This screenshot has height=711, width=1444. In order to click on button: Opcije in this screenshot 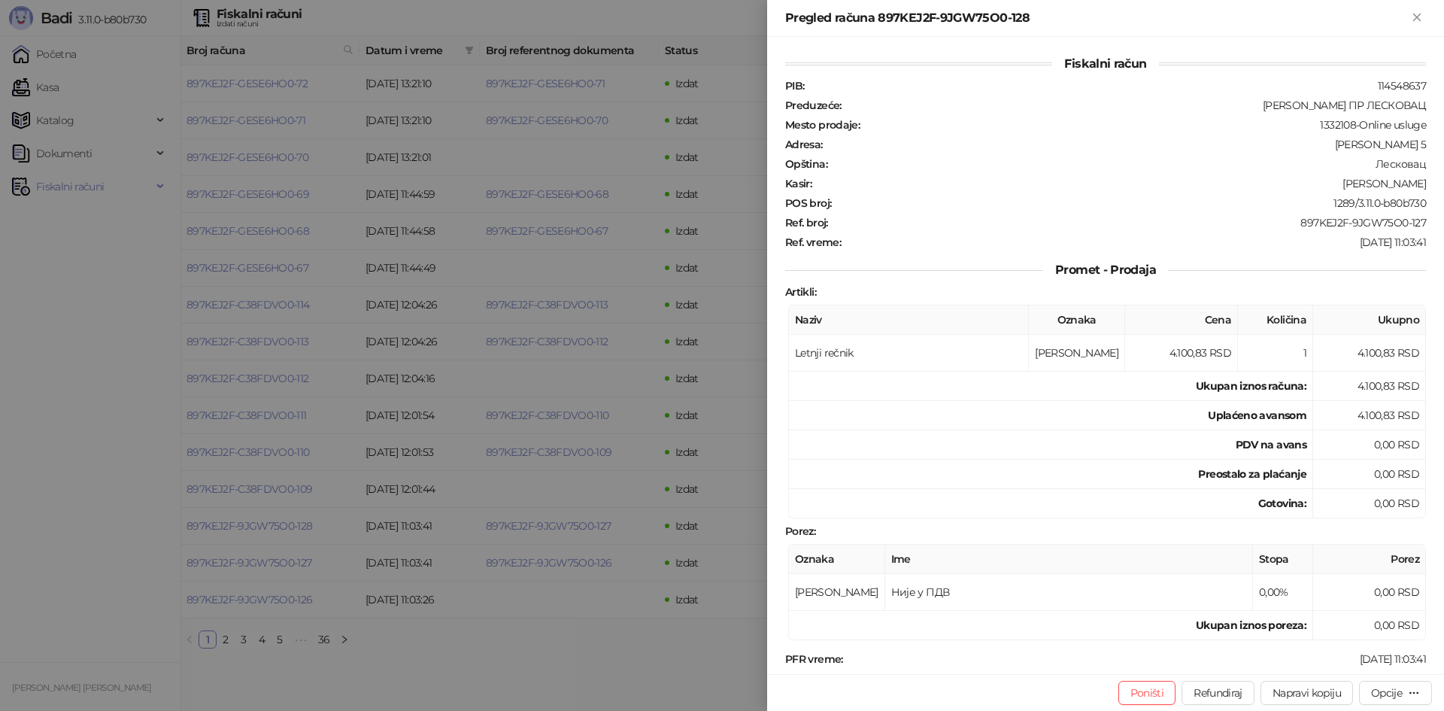, I will do `click(1395, 693)`.